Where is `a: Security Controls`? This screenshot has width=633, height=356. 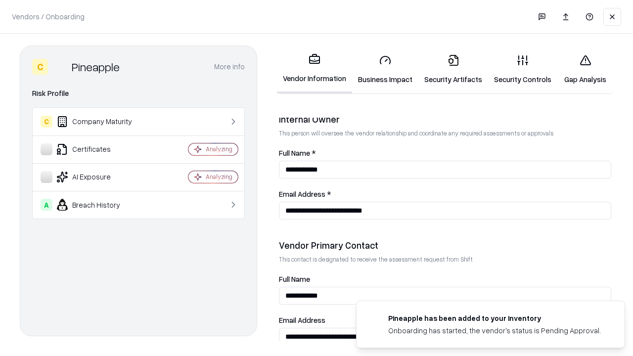 a: Security Controls is located at coordinates (522, 69).